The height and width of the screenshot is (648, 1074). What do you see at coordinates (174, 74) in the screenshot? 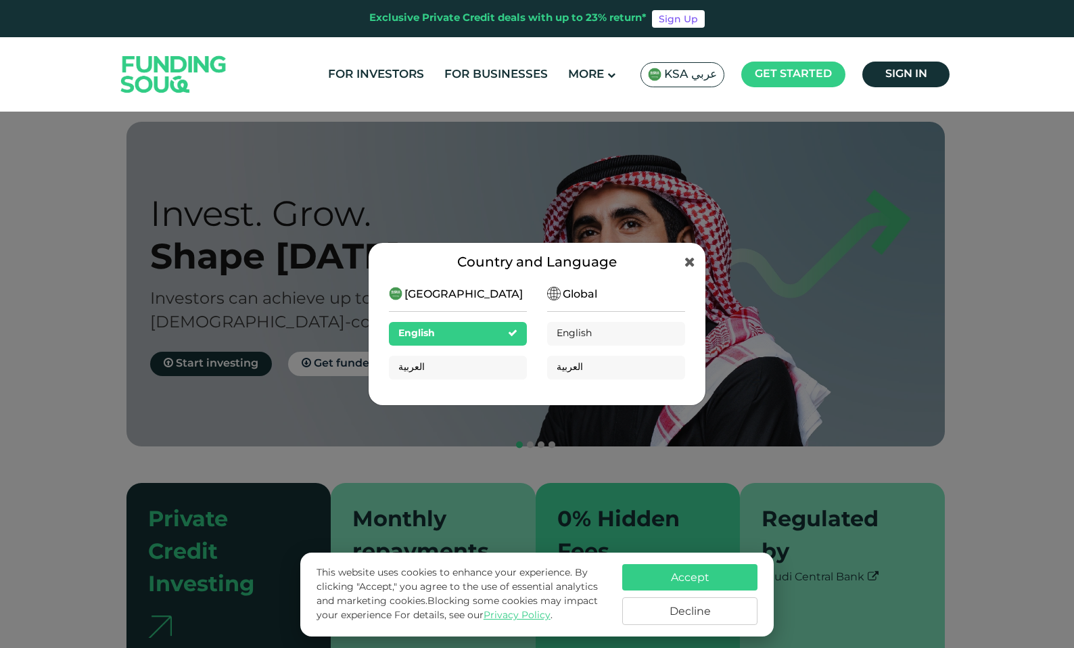
I see `img: Logo` at bounding box center [174, 74].